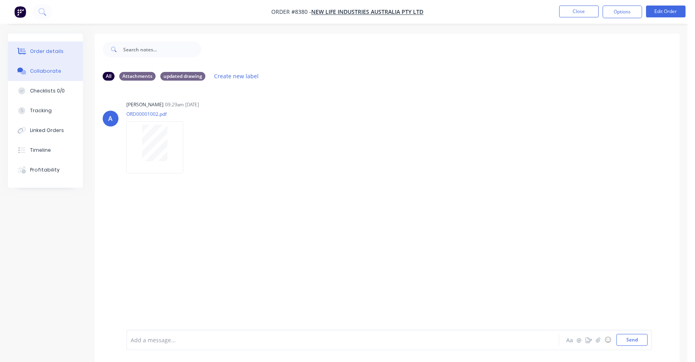 This screenshot has width=695, height=362. What do you see at coordinates (137, 76) in the screenshot?
I see `div: Attachments` at bounding box center [137, 76].